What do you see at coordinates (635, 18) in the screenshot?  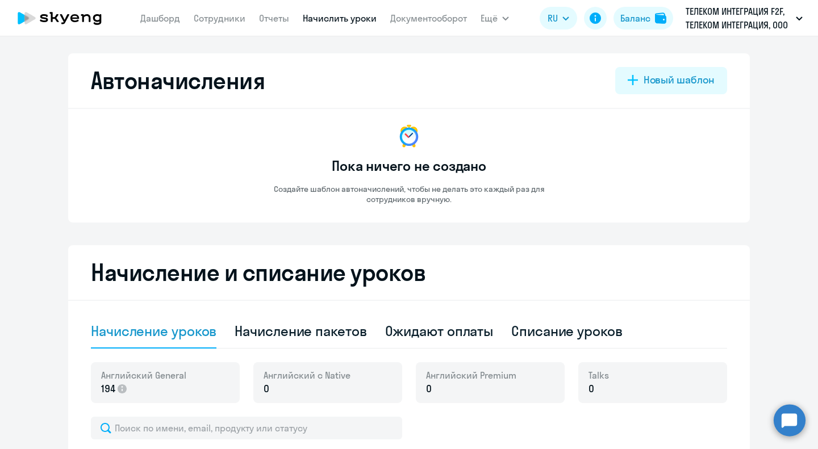 I see `div: Баланс` at bounding box center [635, 18].